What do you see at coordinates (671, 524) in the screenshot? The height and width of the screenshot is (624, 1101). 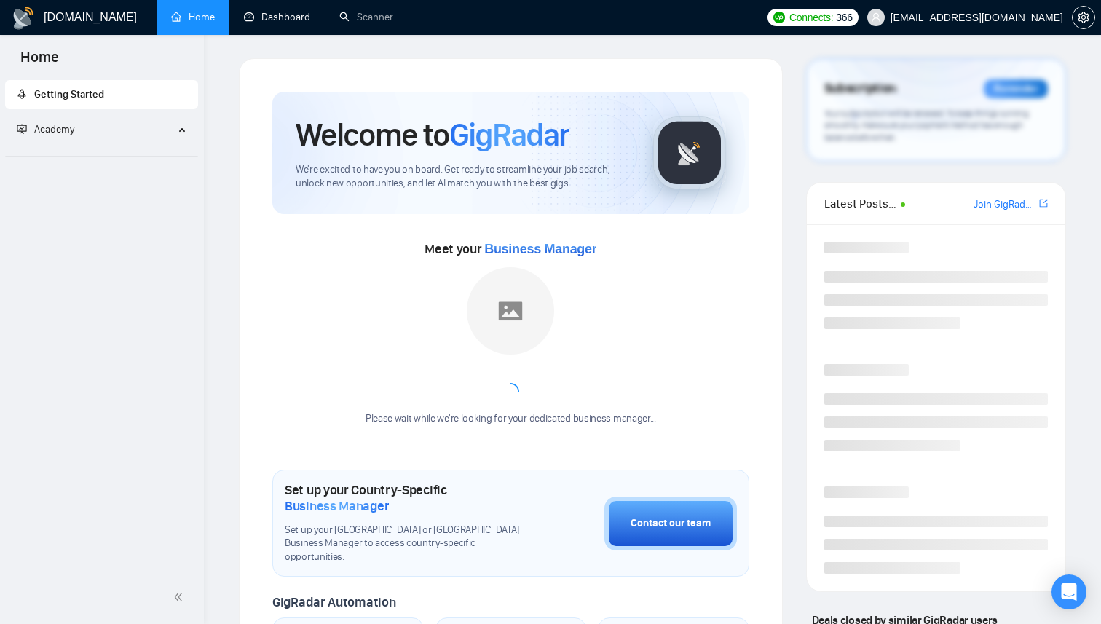 I see `button: Contact our team` at bounding box center [671, 524].